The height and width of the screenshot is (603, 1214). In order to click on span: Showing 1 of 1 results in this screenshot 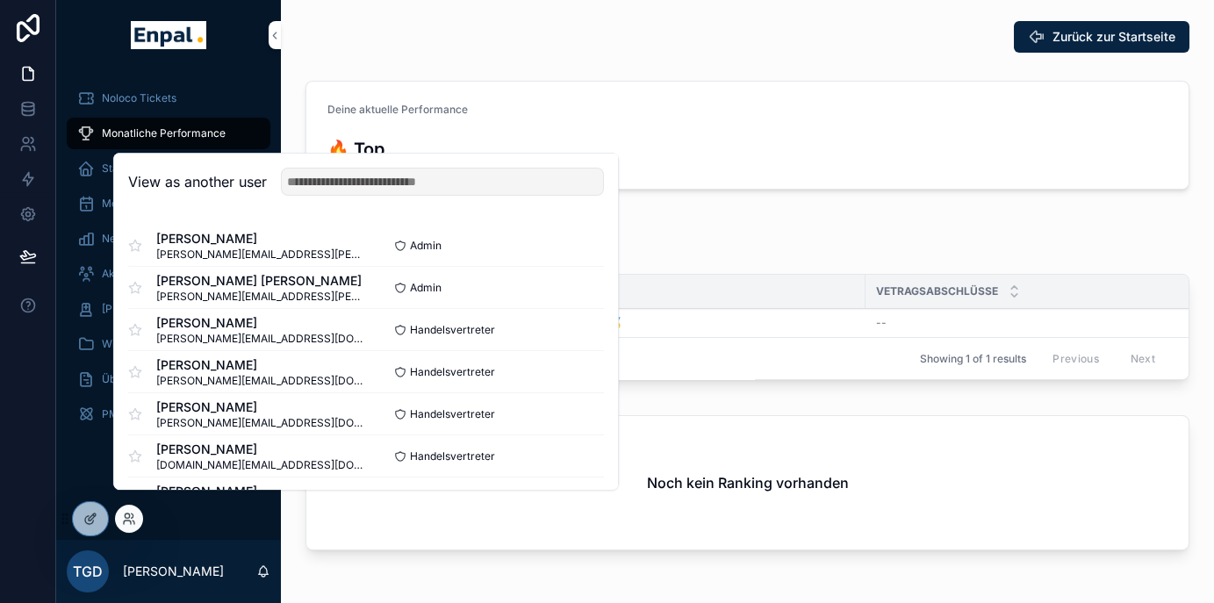, I will do `click(973, 359)`.